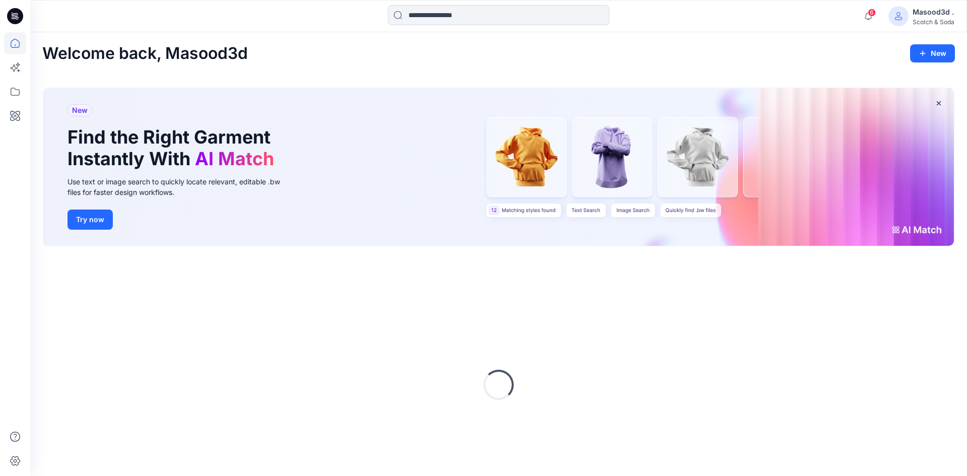 The image size is (967, 476). What do you see at coordinates (181, 187) in the screenshot?
I see `div: Use text or image search to quickly locate relevant, editable .bw files for faster design workflows.` at bounding box center [181, 187].